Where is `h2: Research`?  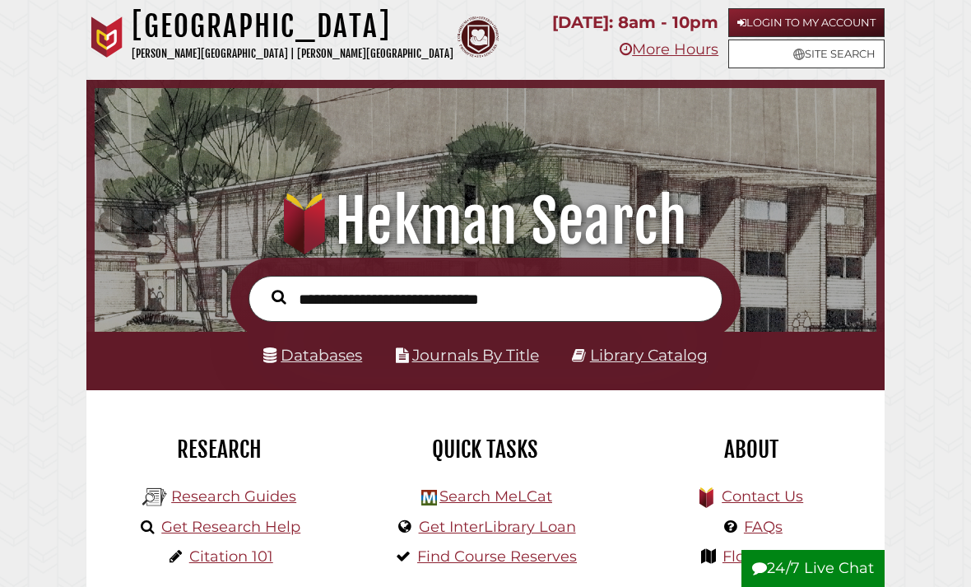
h2: Research is located at coordinates (219, 449).